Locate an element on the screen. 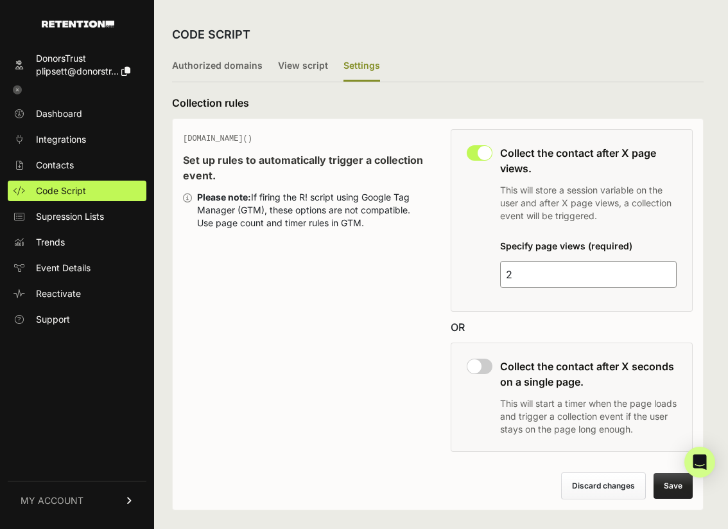 This screenshot has height=529, width=728. label: Specify page views (required) is located at coordinates (566, 245).